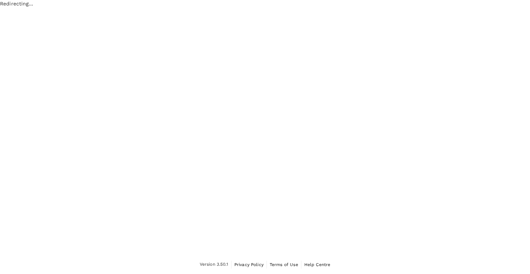  What do you see at coordinates (214, 264) in the screenshot?
I see `span: Version 3.50.1` at bounding box center [214, 264].